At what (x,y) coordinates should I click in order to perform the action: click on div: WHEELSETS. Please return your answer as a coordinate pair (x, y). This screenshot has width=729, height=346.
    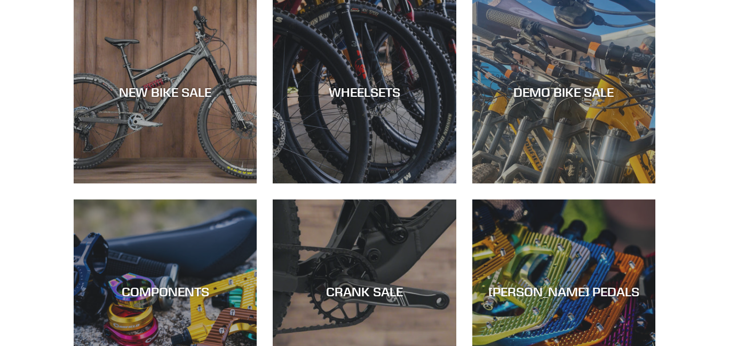
    Looking at the image, I should click on (364, 91).